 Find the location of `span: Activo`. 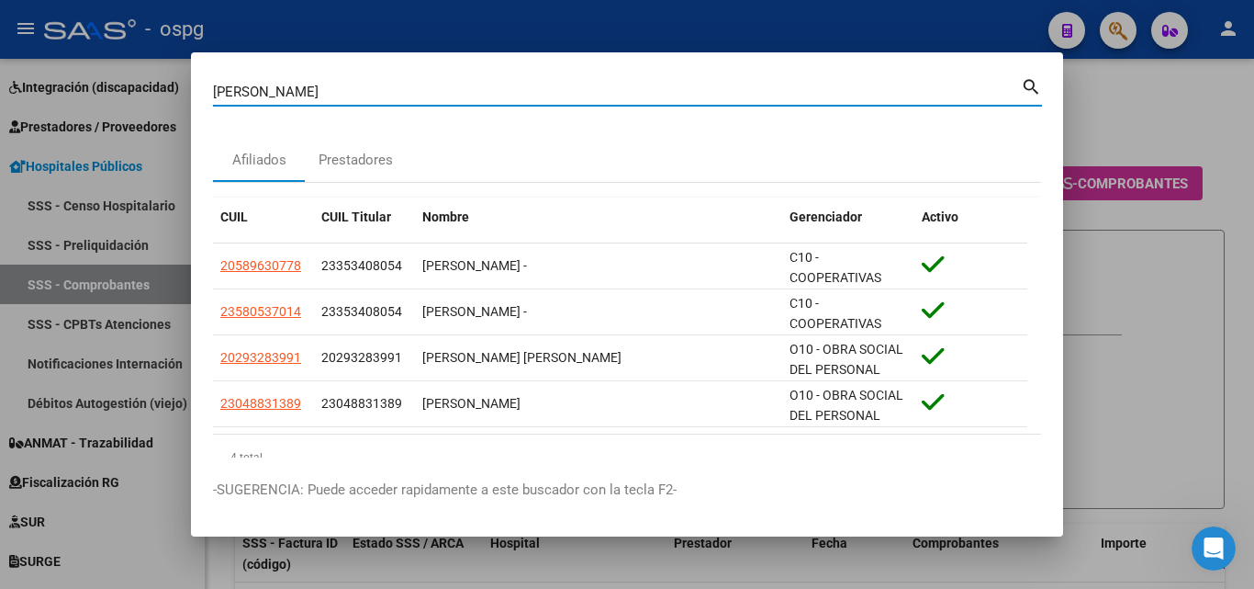

span: Activo is located at coordinates (940, 217).